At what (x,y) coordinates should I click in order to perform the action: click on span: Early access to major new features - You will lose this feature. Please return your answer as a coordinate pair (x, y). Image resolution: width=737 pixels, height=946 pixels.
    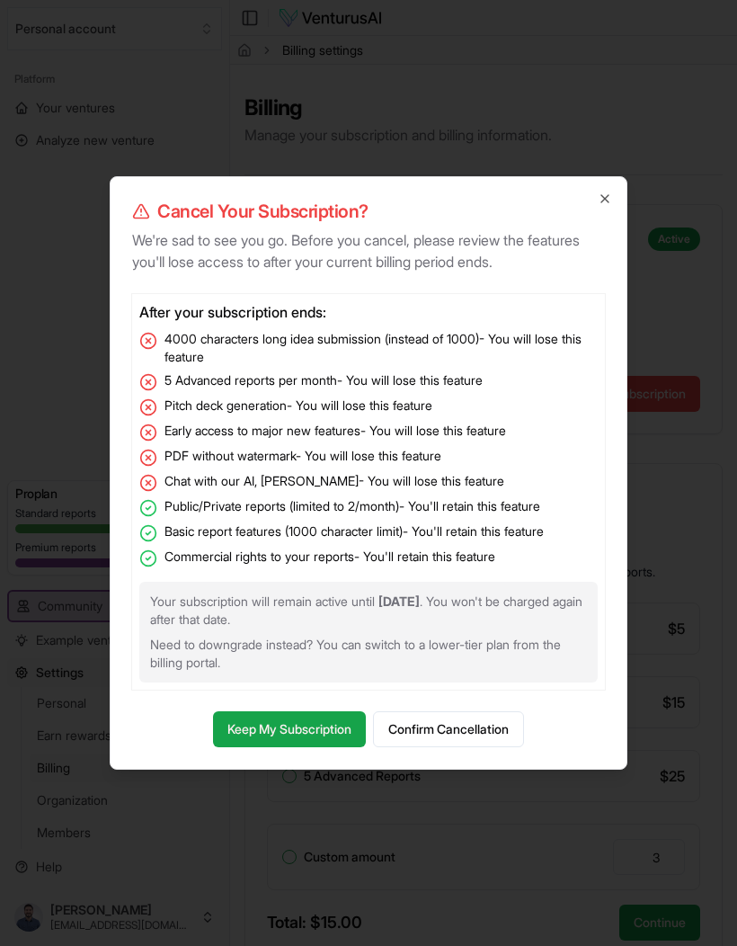
    Looking at the image, I should click on (335, 431).